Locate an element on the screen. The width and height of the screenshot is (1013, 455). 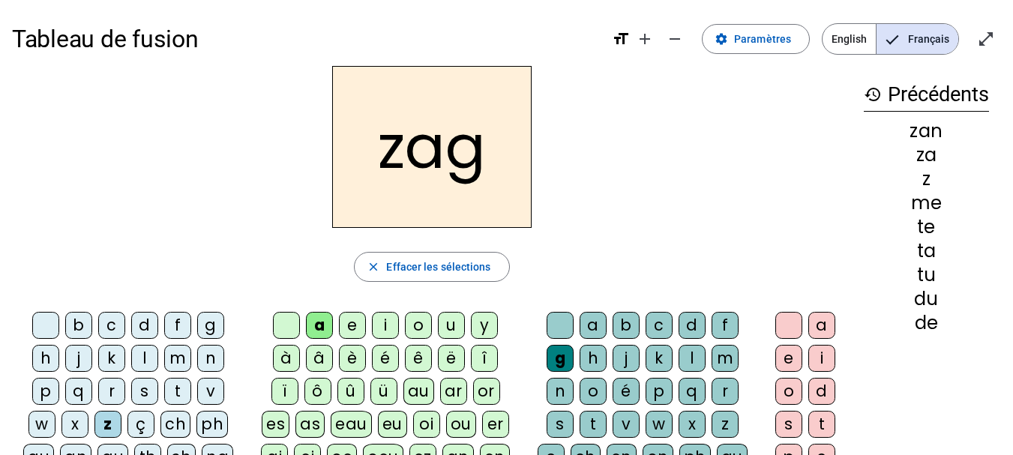
div: ar is located at coordinates (454, 391).